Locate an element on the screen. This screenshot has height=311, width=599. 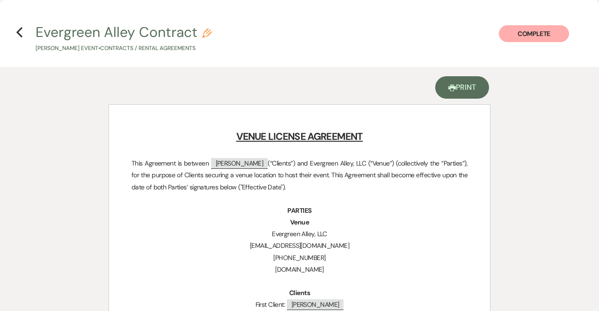
button: Complete is located at coordinates (534, 34).